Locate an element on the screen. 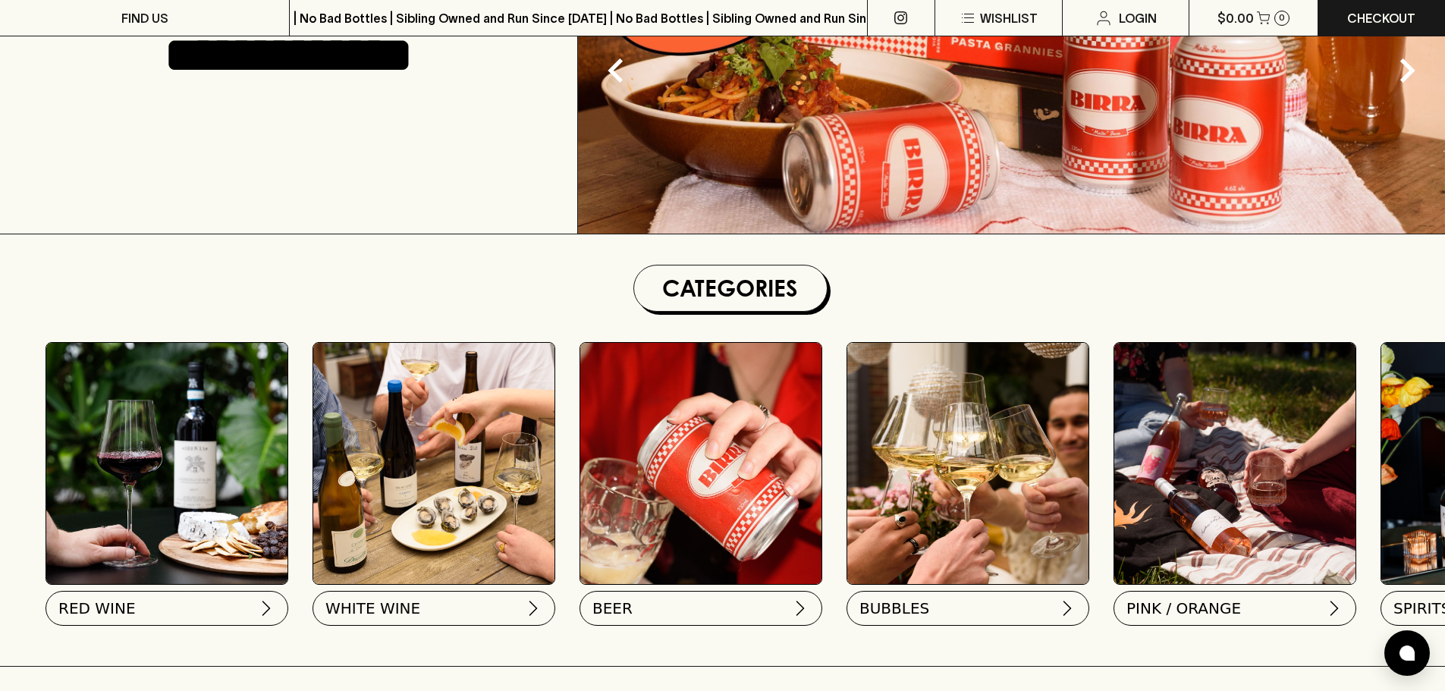 This screenshot has width=1445, height=691. p: $0.00 is located at coordinates (1236, 18).